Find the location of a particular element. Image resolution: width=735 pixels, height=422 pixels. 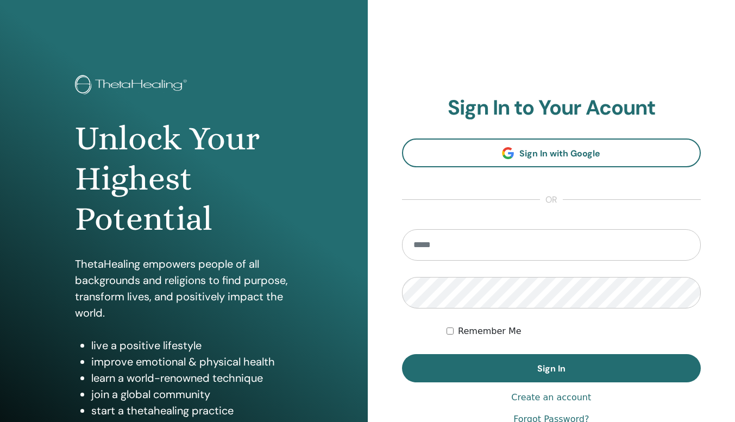

li: join a global community is located at coordinates (192, 395).